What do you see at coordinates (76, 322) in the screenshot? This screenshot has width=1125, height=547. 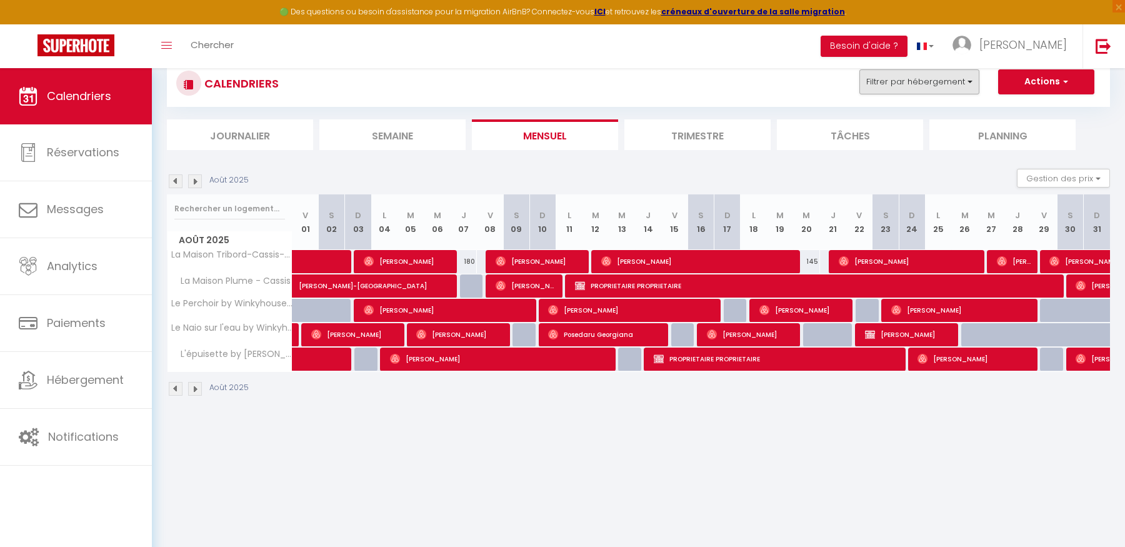 I see `span: Paiements` at bounding box center [76, 322].